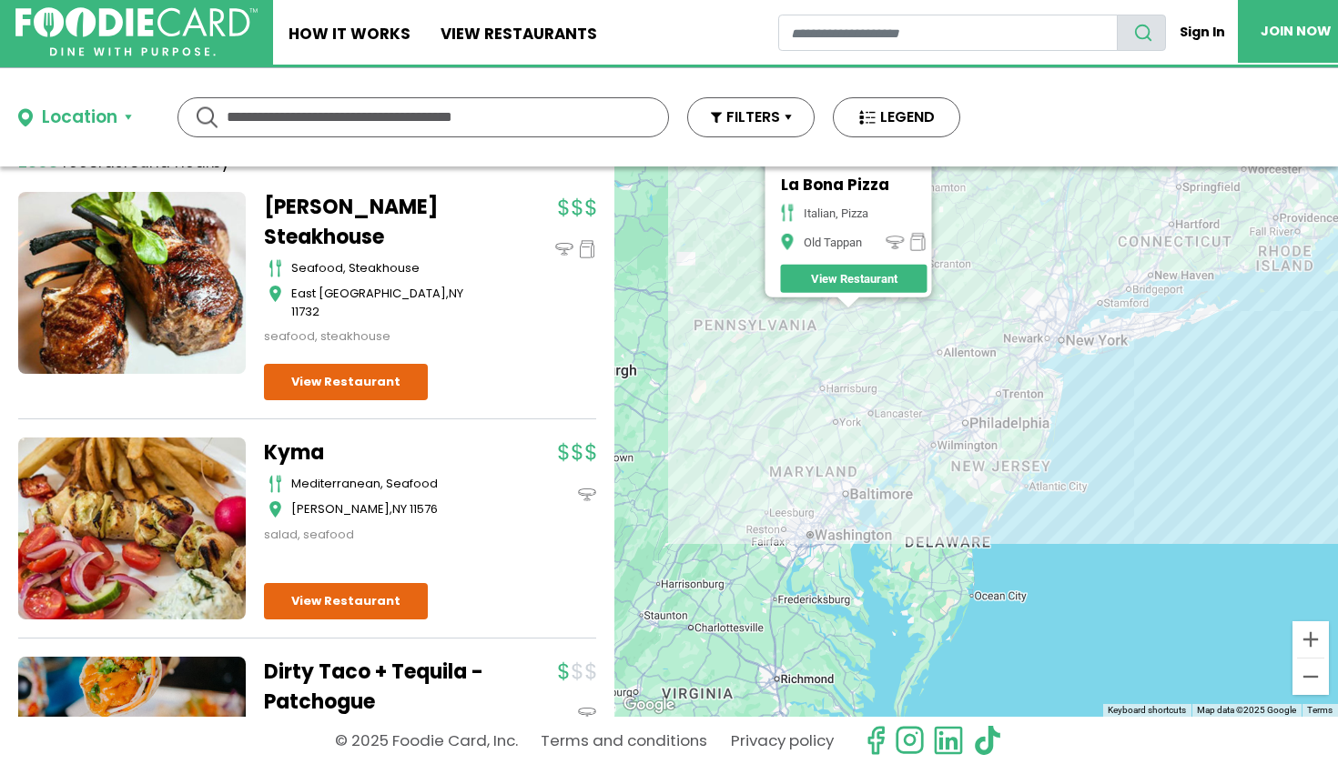 The width and height of the screenshot is (1338, 764). What do you see at coordinates (894, 242) in the screenshot?
I see `img: dinein_icon.png` at bounding box center [894, 242].